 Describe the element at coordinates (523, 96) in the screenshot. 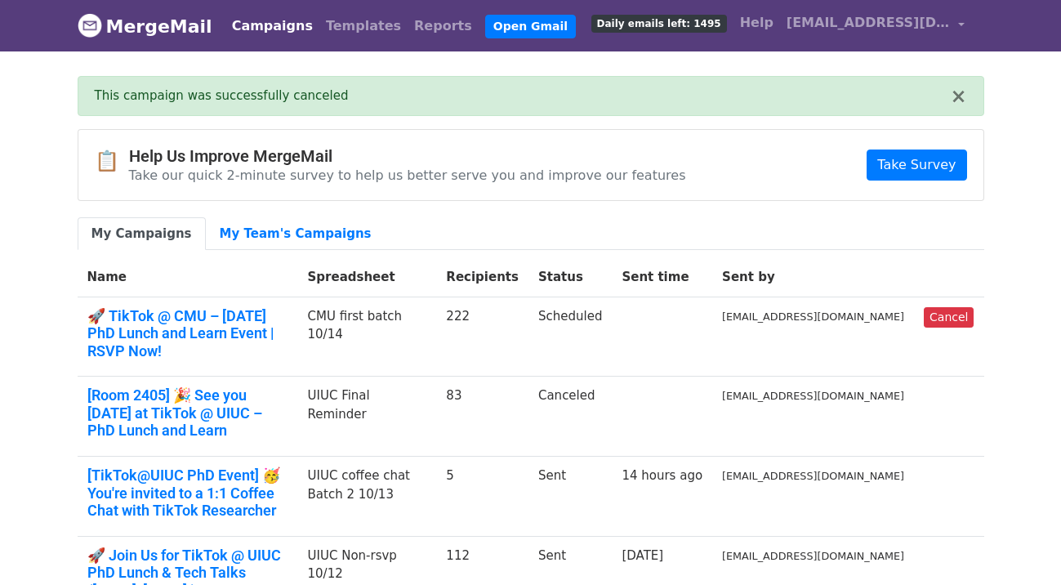

I see `div: This campaign was successfully canceled` at that location.